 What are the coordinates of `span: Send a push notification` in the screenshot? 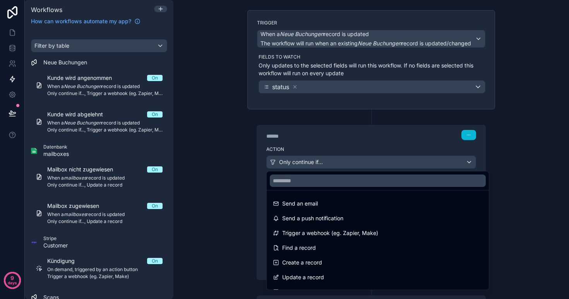 It's located at (313, 218).